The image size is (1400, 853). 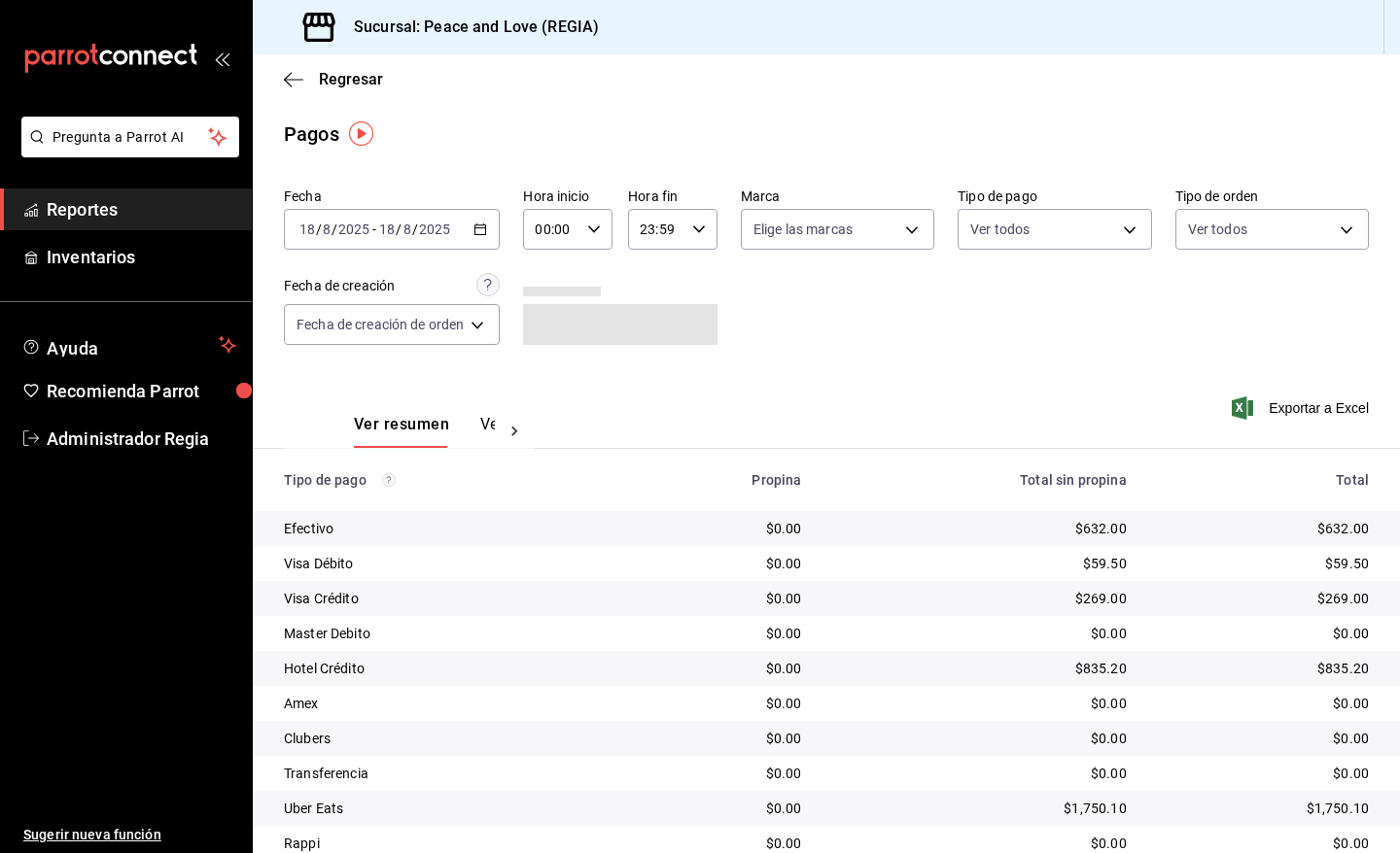 I want to click on button: Exportar a Excel, so click(x=1302, y=408).